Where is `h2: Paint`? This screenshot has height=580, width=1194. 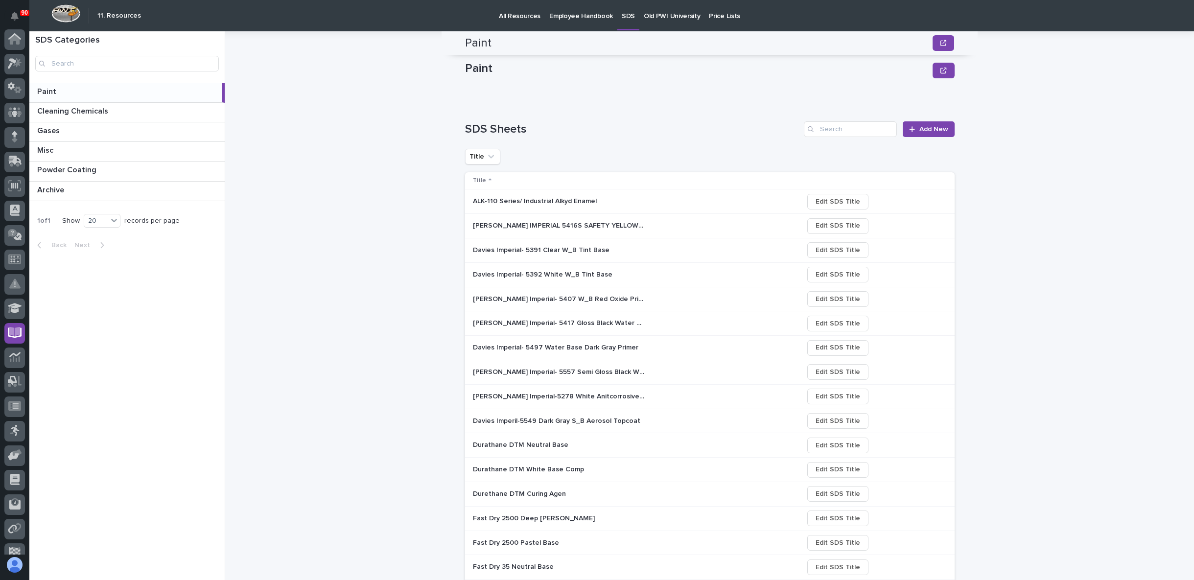 h2: Paint is located at coordinates (478, 43).